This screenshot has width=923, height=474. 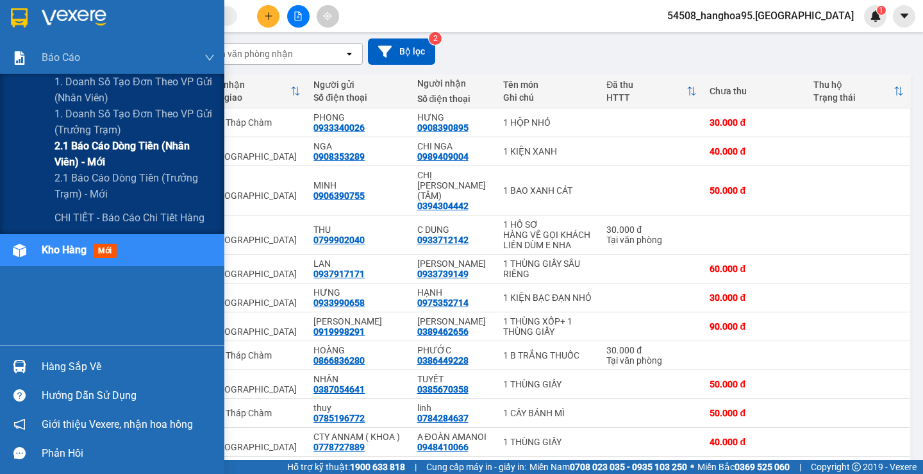 I want to click on div: 0385670358, so click(x=443, y=389).